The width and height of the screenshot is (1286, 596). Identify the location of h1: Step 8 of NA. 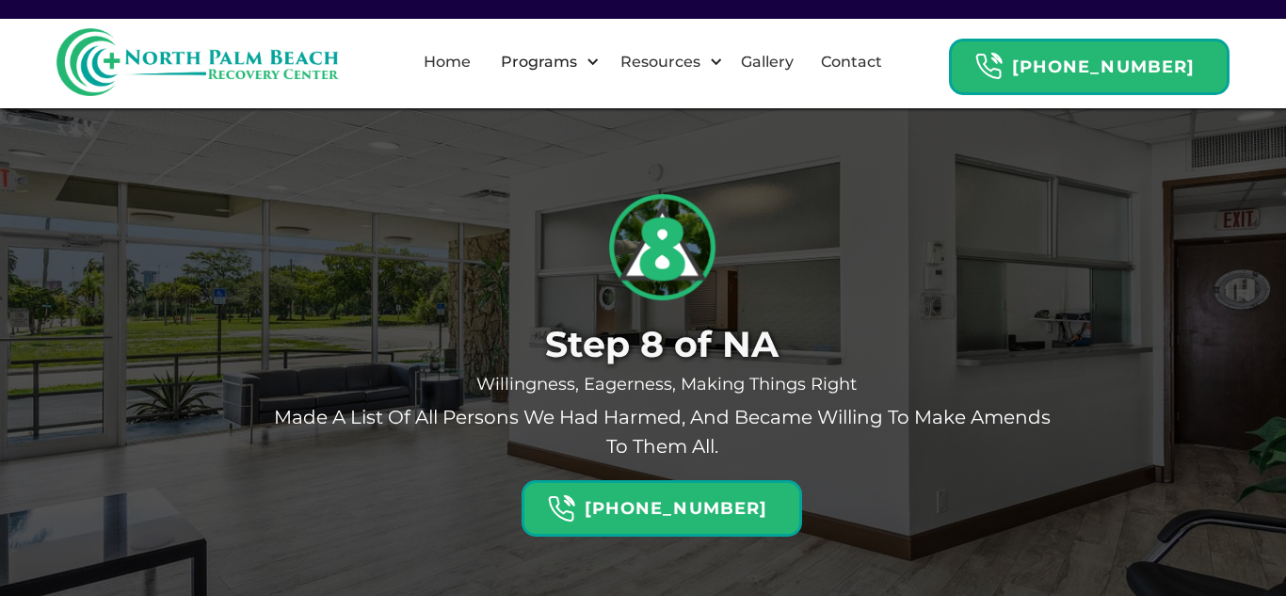
(662, 345).